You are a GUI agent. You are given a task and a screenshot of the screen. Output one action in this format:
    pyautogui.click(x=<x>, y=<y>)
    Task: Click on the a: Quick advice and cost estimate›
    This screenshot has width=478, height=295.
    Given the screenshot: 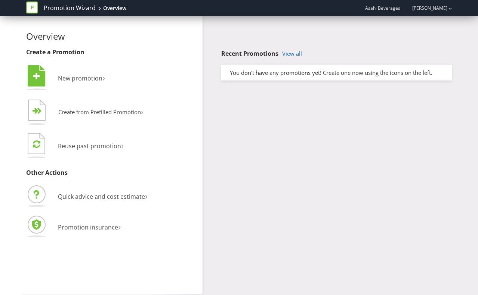 What is the action you would take?
    pyautogui.click(x=87, y=196)
    